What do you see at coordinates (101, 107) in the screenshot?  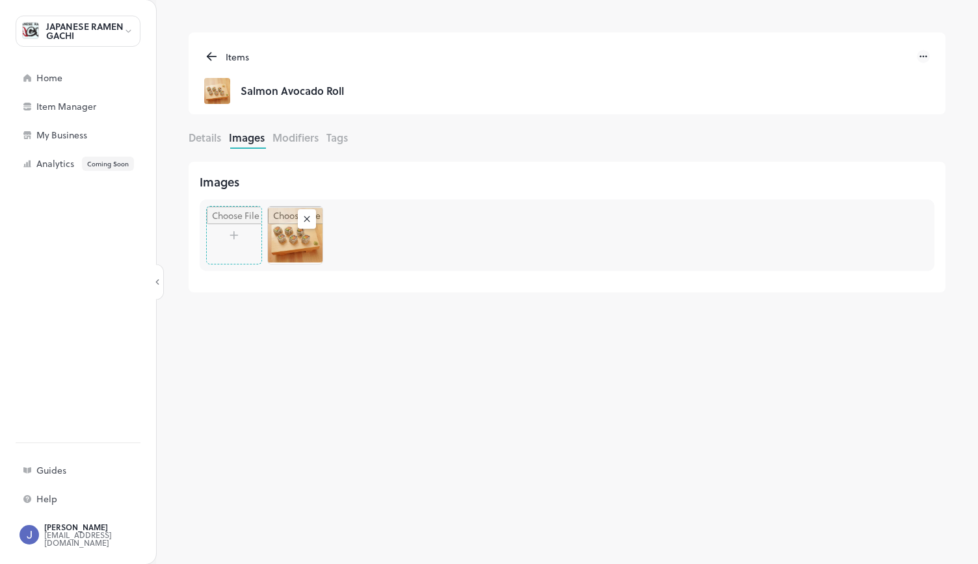 I see `div: Item Manager` at bounding box center [101, 107].